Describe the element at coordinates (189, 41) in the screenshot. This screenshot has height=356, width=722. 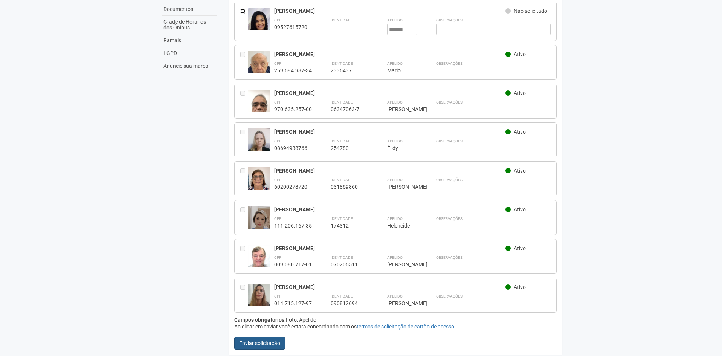
I see `a: Ramais` at that location.